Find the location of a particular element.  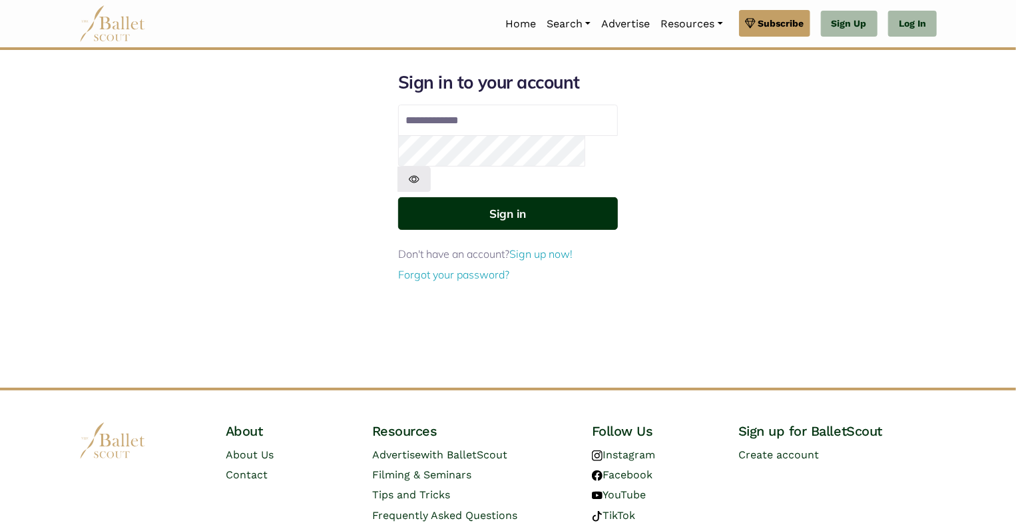

img: youtube logo is located at coordinates (597, 495).